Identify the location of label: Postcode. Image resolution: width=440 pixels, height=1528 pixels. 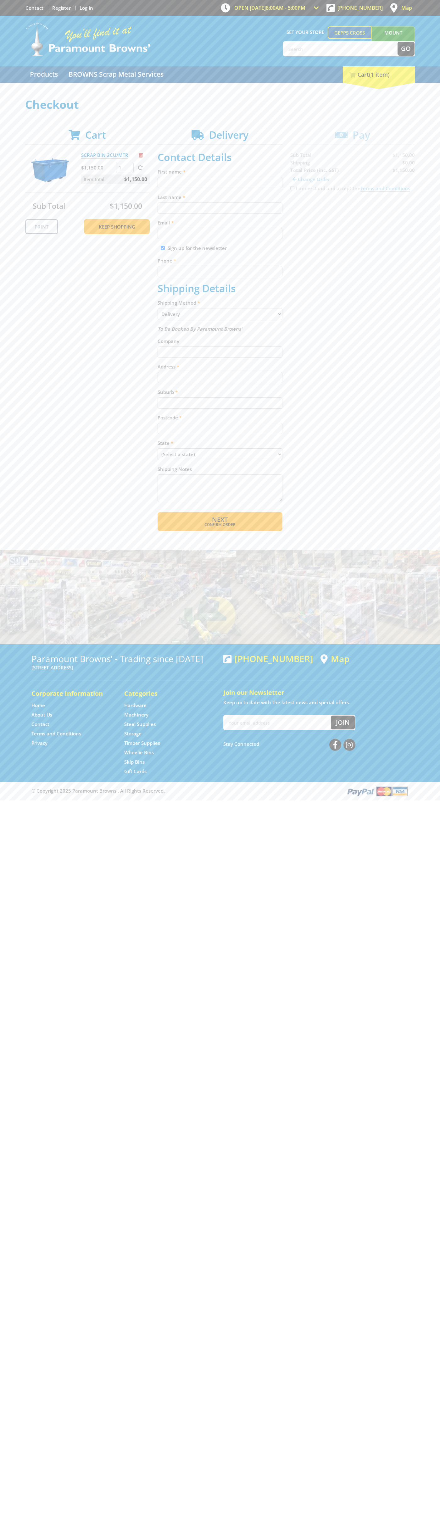
(220, 418).